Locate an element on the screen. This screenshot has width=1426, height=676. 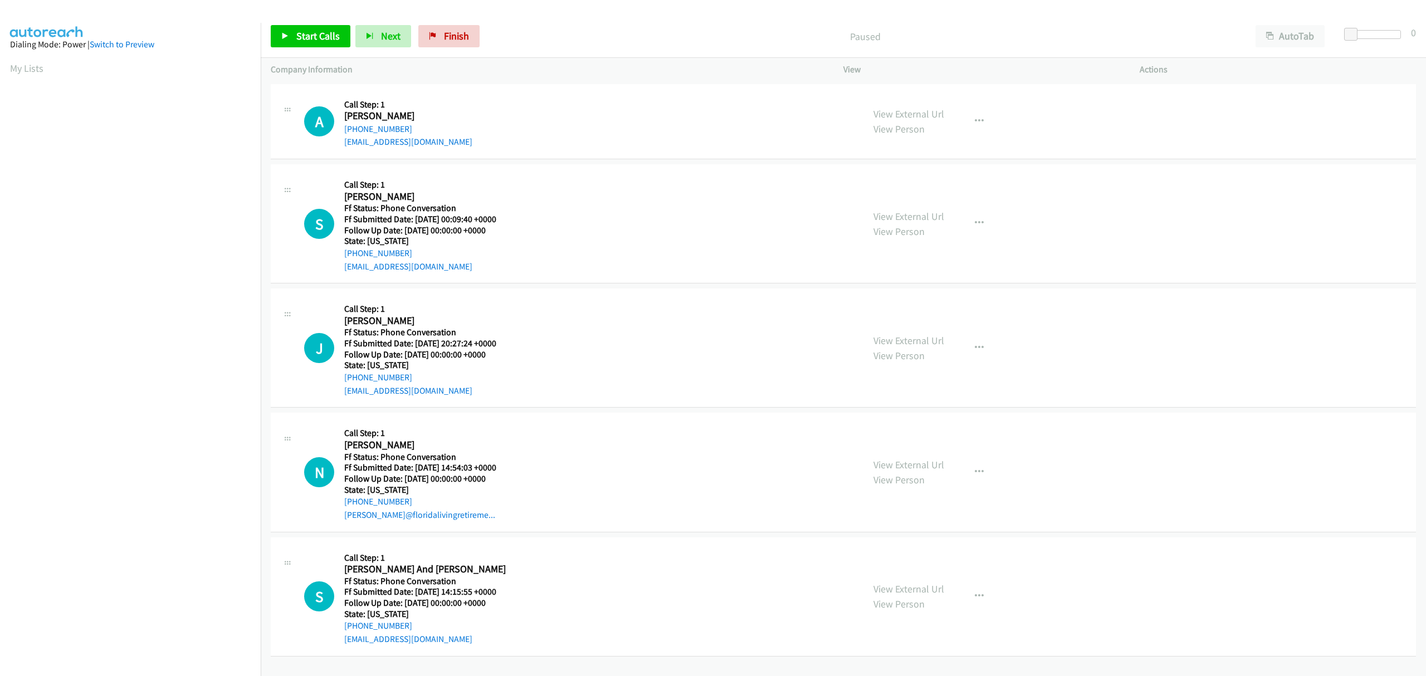
p: View is located at coordinates (982, 70).